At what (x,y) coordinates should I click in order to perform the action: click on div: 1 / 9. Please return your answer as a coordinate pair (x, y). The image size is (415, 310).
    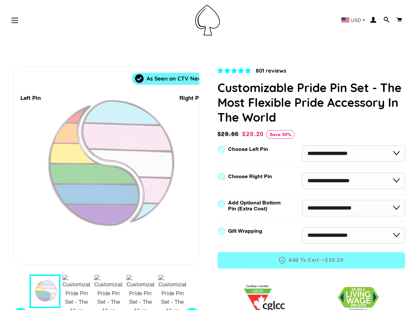
    Looking at the image, I should click on (106, 165).